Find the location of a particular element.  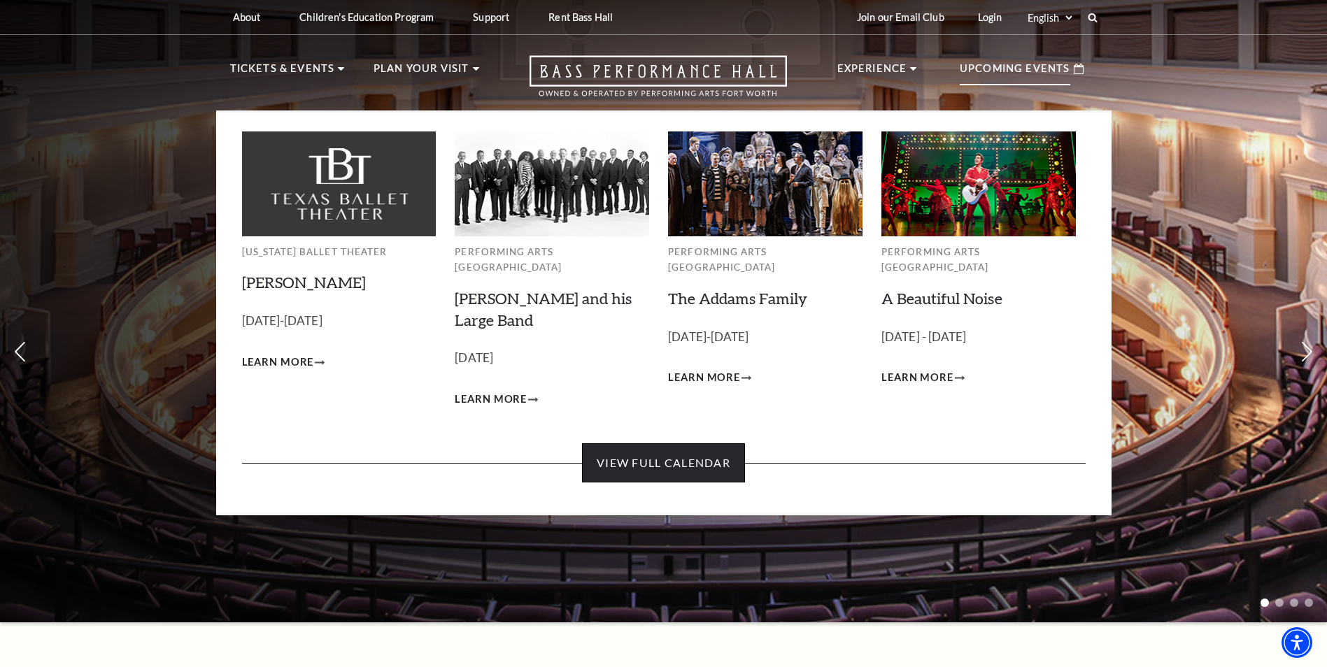

p: Plan Your Visit is located at coordinates (421, 73).